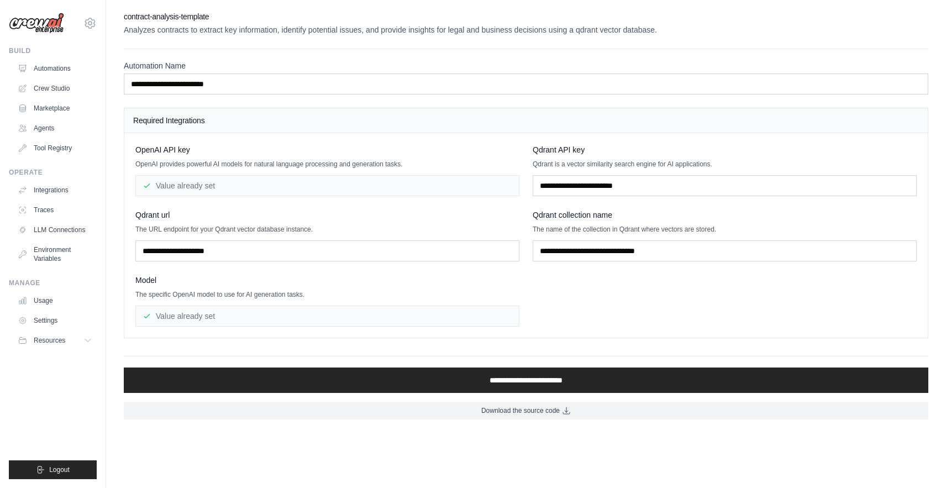 Image resolution: width=946 pixels, height=488 pixels. What do you see at coordinates (55, 254) in the screenshot?
I see `a: Environment Variables` at bounding box center [55, 254].